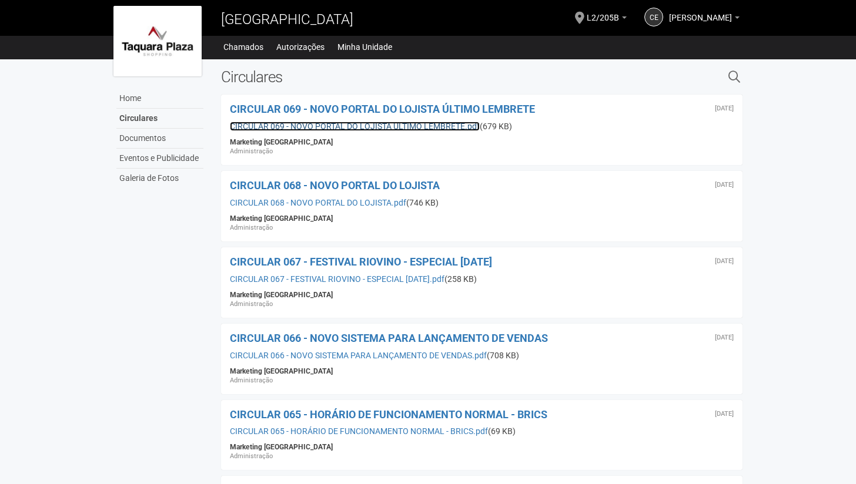 Image resolution: width=856 pixels, height=484 pixels. What do you see at coordinates (602, 12) in the screenshot?
I see `span: L2/205B` at bounding box center [602, 12].